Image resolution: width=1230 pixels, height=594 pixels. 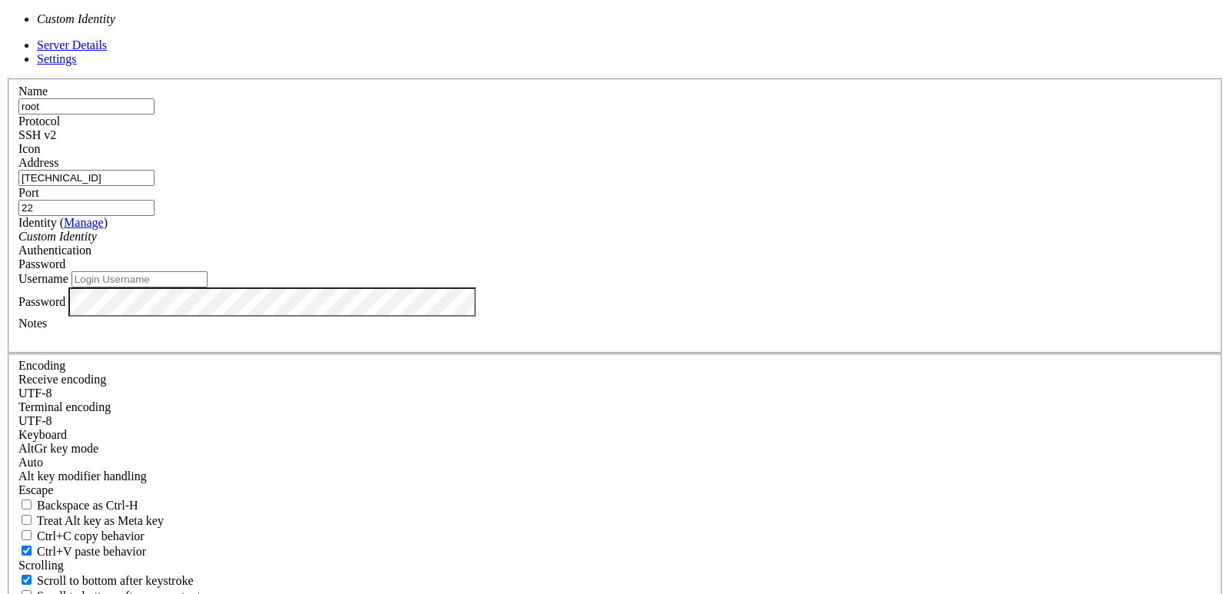 I want to click on span: Escape, so click(x=35, y=490).